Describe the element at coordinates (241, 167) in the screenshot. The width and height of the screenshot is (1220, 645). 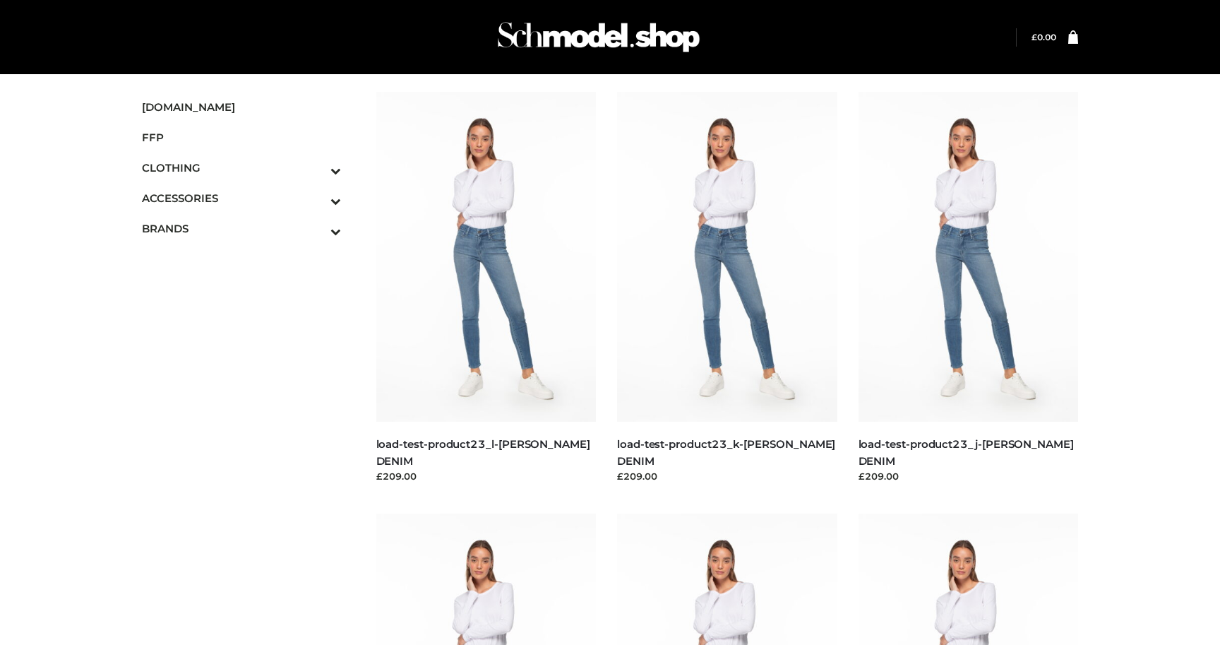
I see `a: CLOTHINGToggle Submenu` at that location.